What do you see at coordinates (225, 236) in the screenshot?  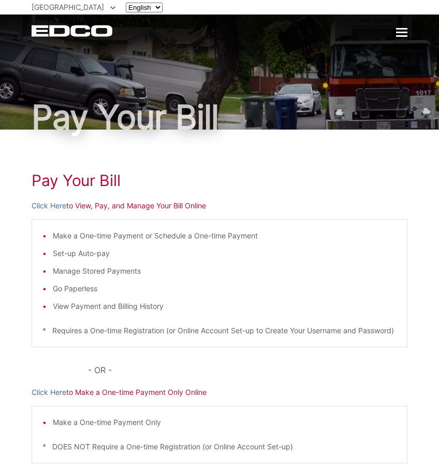 I see `li: Make a One-time Payment or Schedule a One-time Payment` at bounding box center [225, 236].